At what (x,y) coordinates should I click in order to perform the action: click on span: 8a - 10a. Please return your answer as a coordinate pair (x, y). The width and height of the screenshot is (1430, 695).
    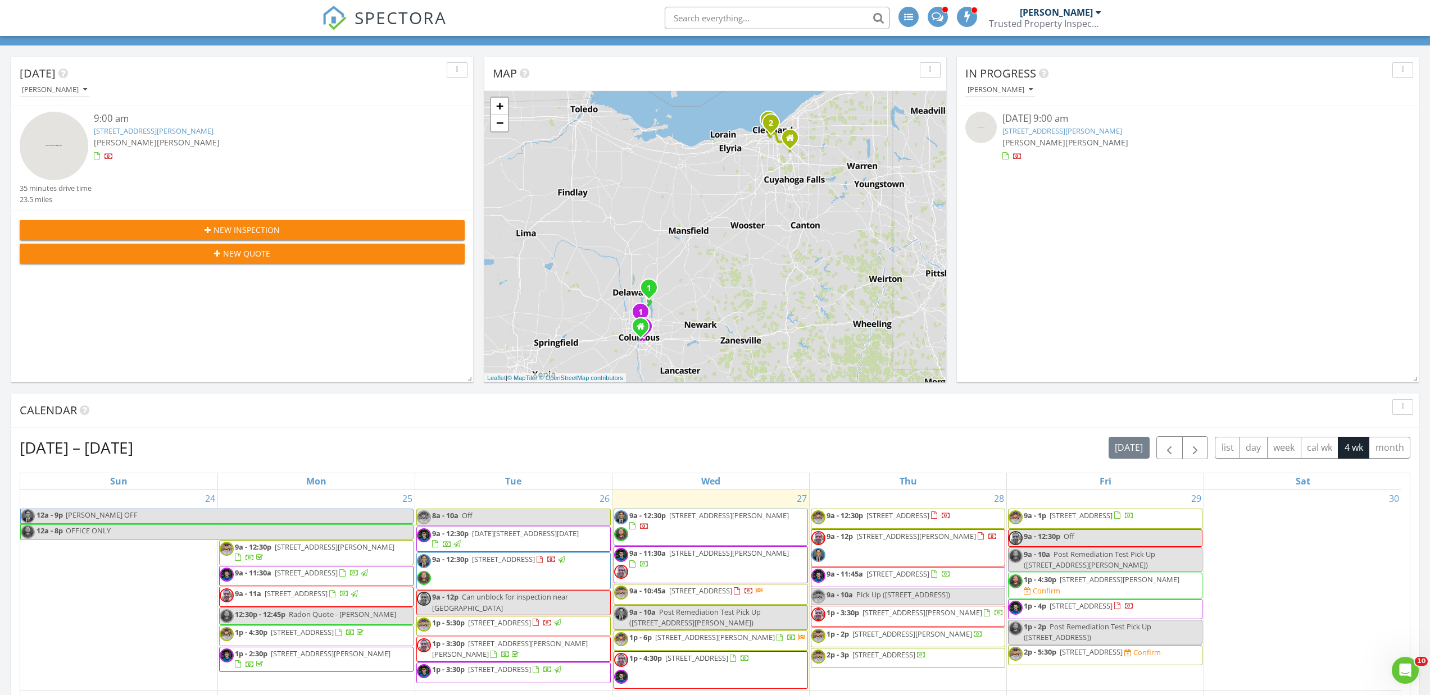
    Looking at the image, I should click on (445, 516).